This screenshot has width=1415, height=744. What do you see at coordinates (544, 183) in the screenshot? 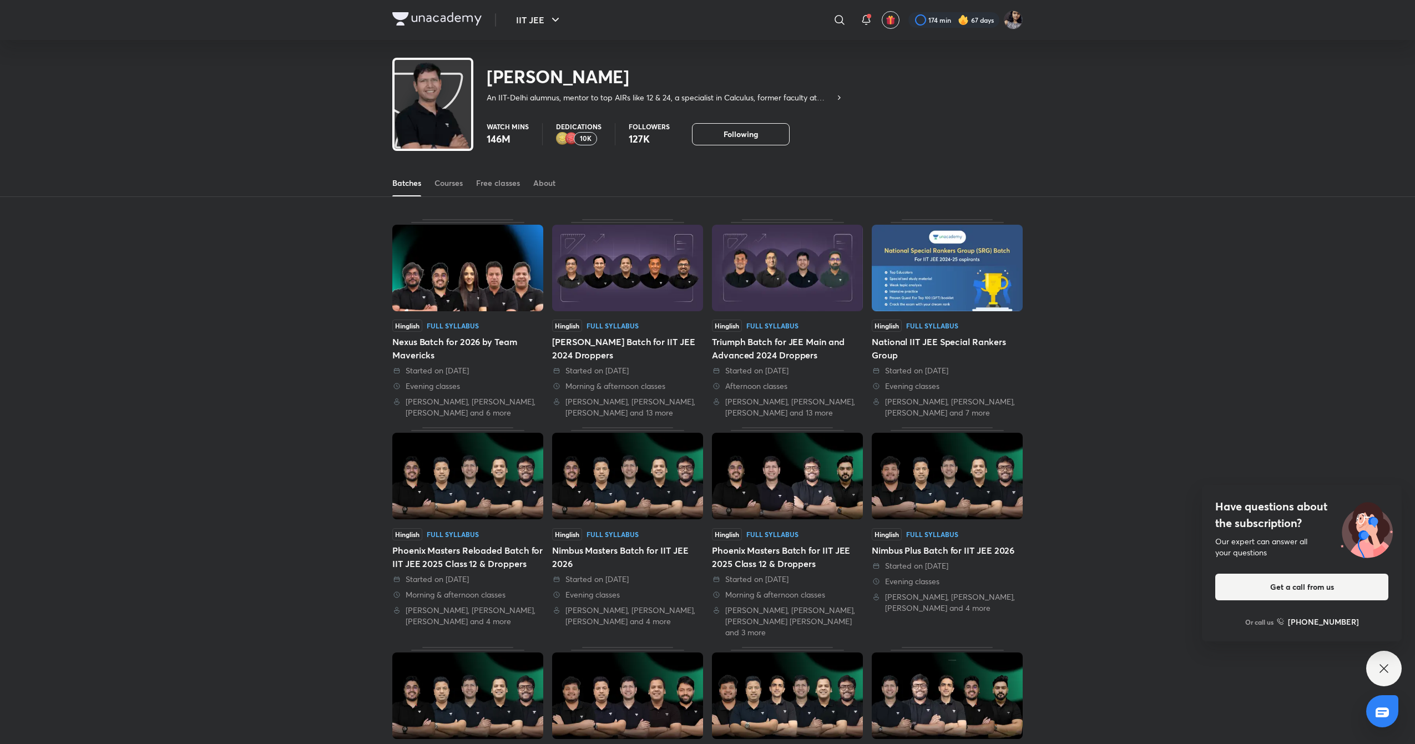
I see `div: About` at bounding box center [544, 183].